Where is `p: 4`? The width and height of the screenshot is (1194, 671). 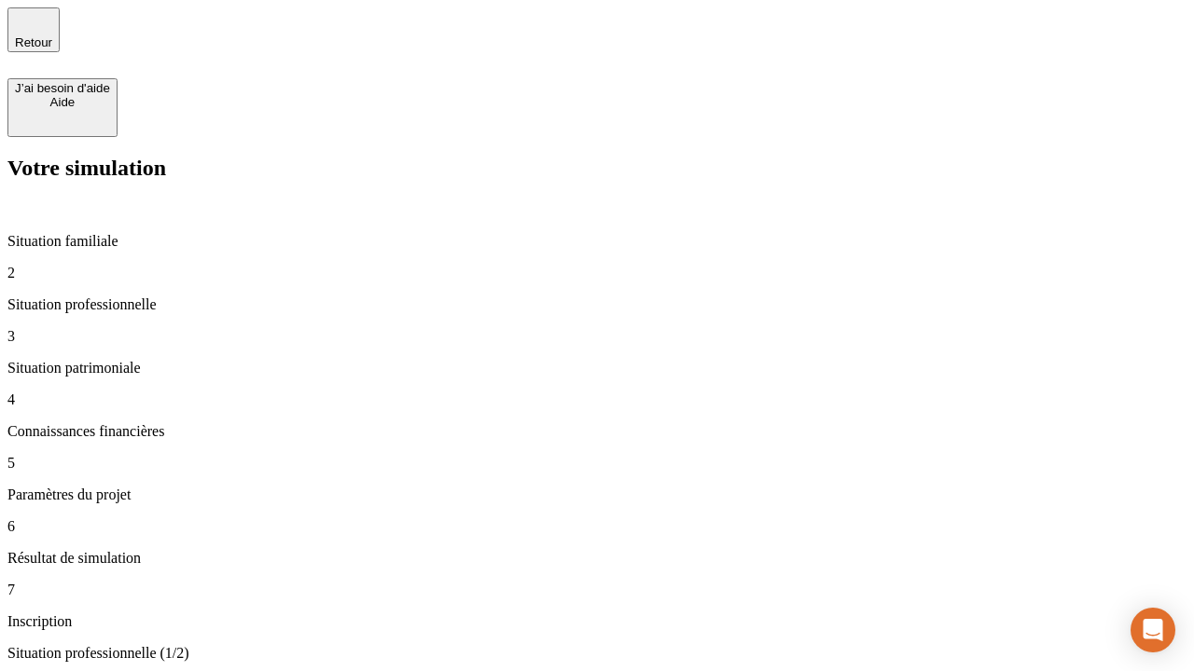 p: 4 is located at coordinates (597, 400).